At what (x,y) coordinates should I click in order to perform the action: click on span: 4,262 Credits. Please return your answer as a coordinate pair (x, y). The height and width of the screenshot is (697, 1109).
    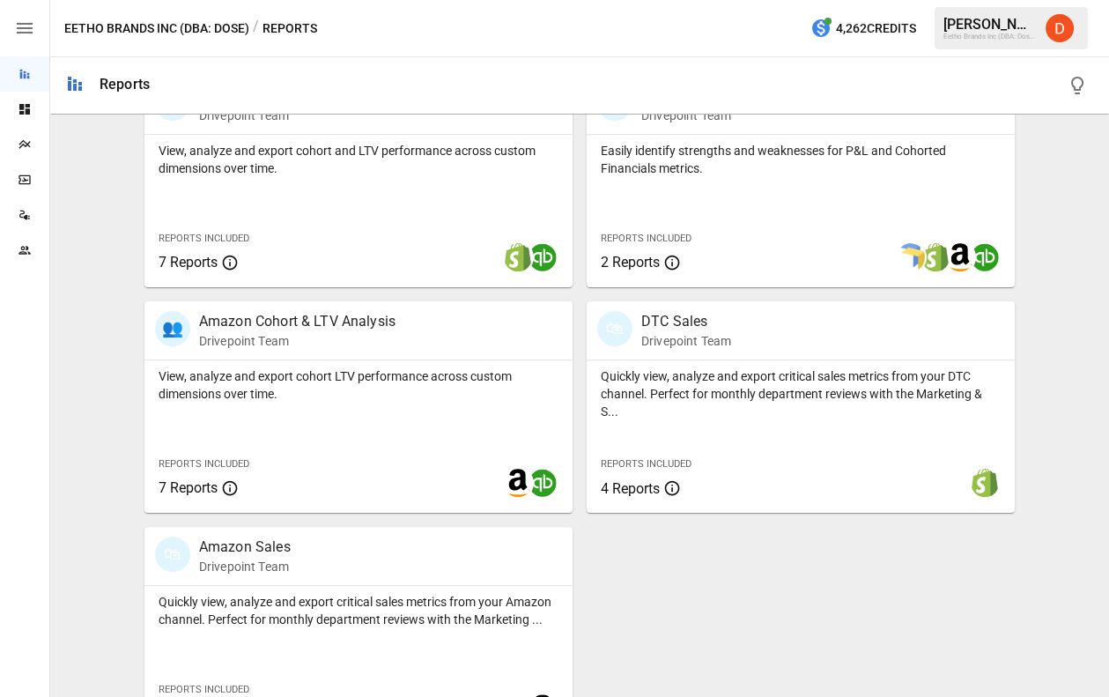
    Looking at the image, I should click on (876, 28).